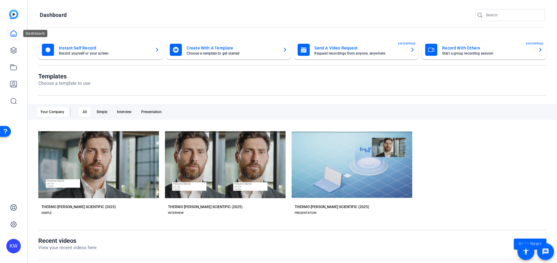  What do you see at coordinates (360, 48) in the screenshot?
I see `mat-card-title: Send A Video Request` at bounding box center [360, 48].